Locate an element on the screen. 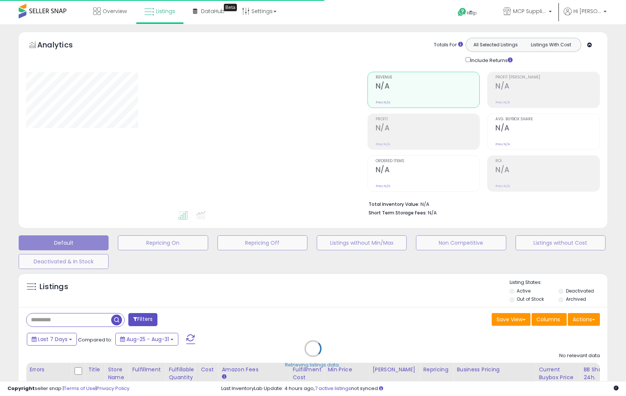 The height and width of the screenshot is (396, 626). button: Repricing On is located at coordinates (163, 243).